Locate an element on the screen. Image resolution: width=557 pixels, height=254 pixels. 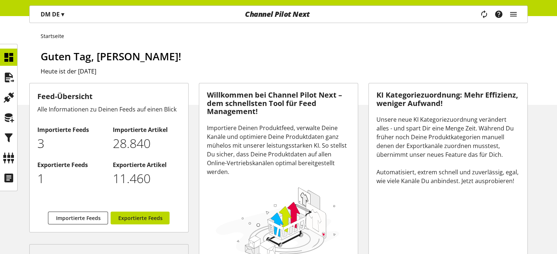
p: 11460 is located at coordinates (146, 179).